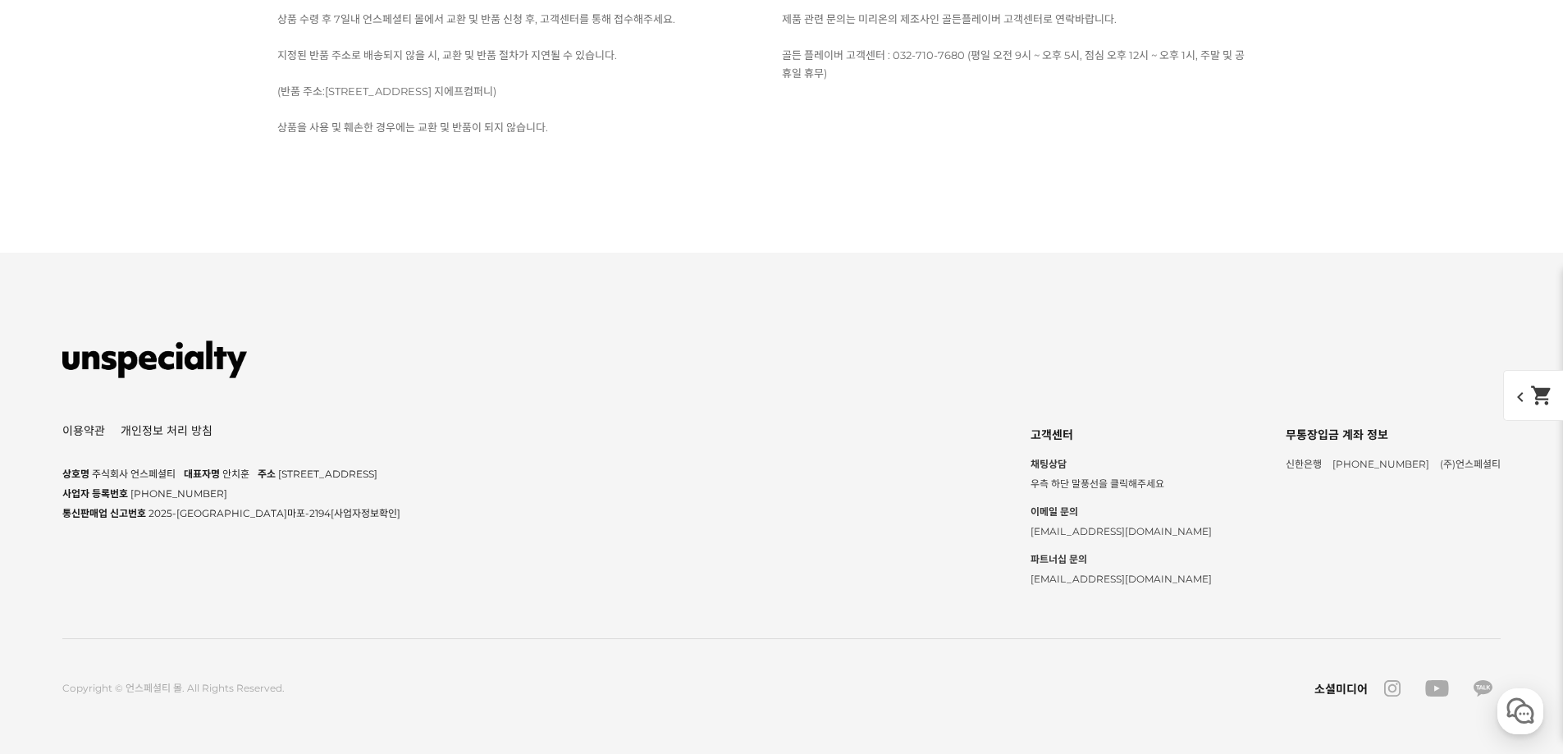  I want to click on span: 신한은행, so click(1304, 464).